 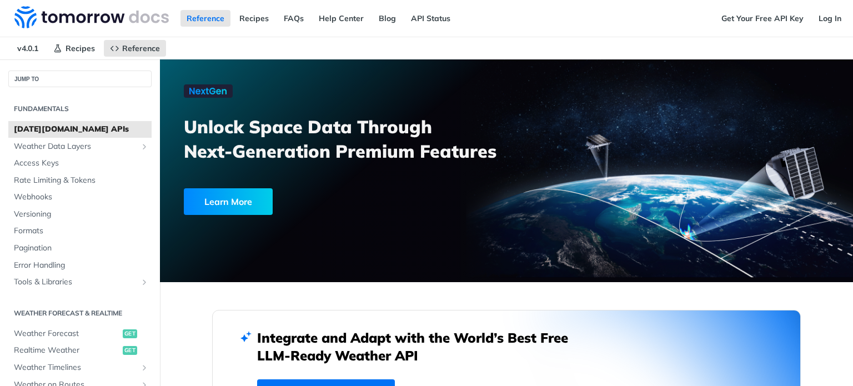 I want to click on a: Versioning, so click(x=80, y=214).